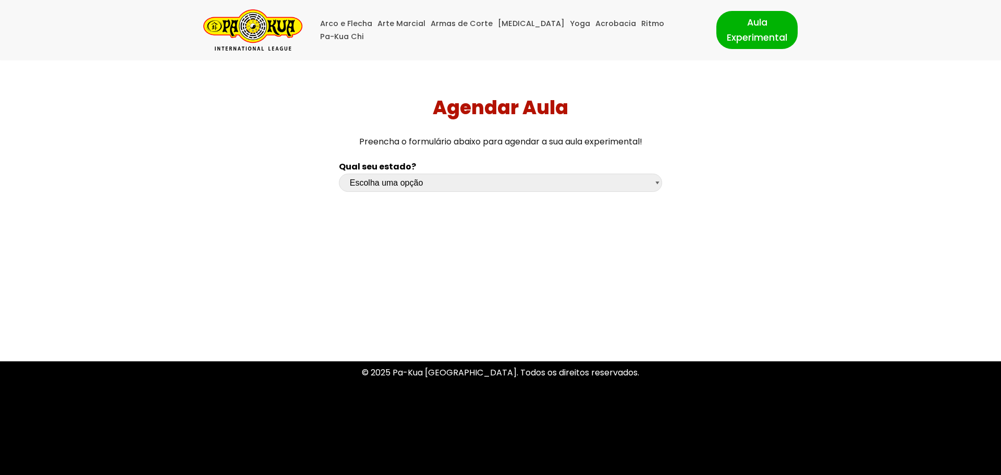 The width and height of the screenshot is (1001, 475). What do you see at coordinates (653, 23) in the screenshot?
I see `a: Ritmo` at bounding box center [653, 23].